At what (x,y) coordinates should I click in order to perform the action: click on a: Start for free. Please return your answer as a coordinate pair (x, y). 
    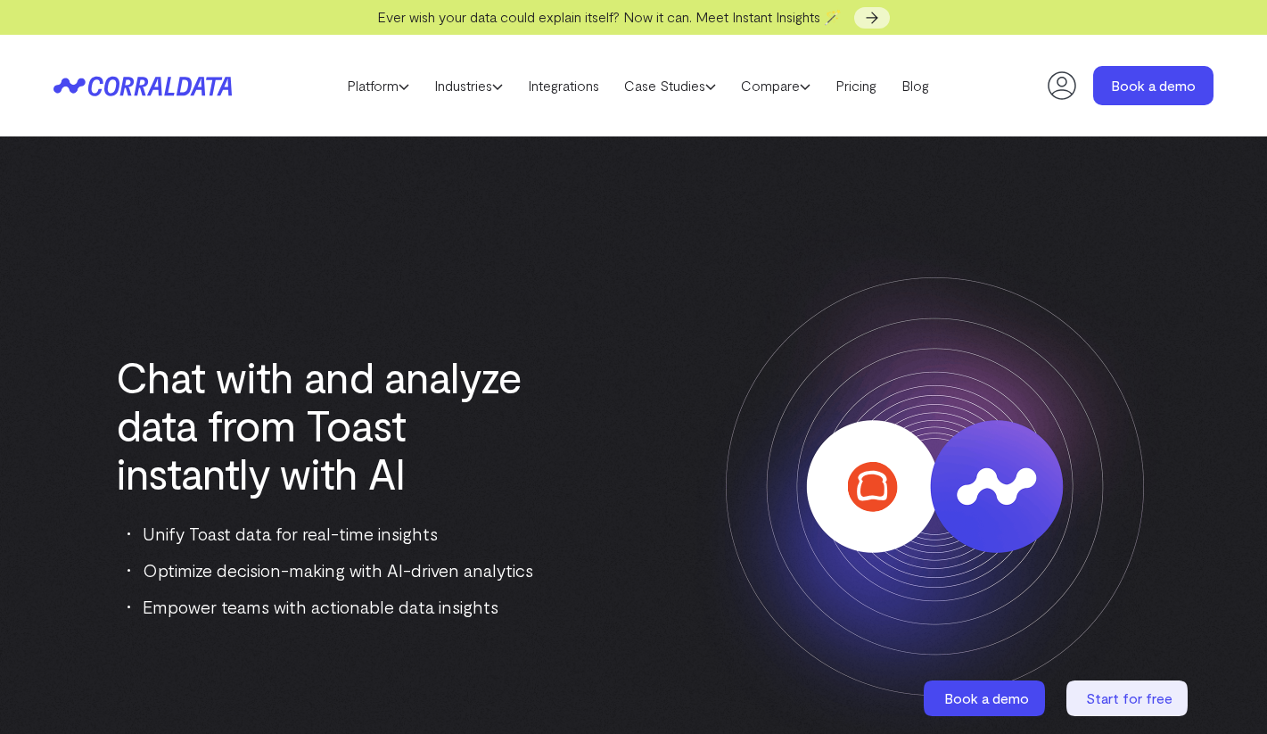
    Looking at the image, I should click on (1129, 698).